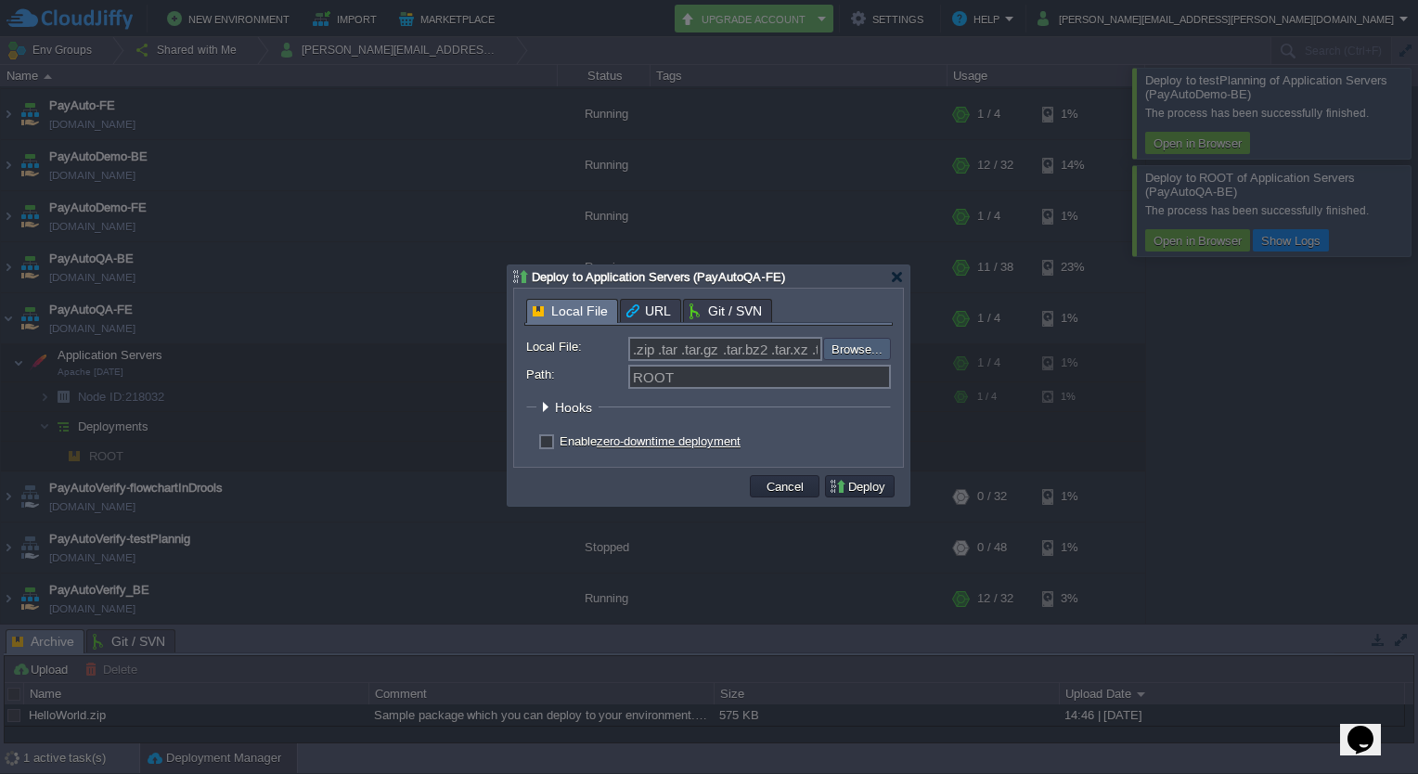 The image size is (1418, 774). What do you see at coordinates (658, 277) in the screenshot?
I see `span: Deploy to Application Servers (PayAutoQA-FE)` at bounding box center [658, 277].